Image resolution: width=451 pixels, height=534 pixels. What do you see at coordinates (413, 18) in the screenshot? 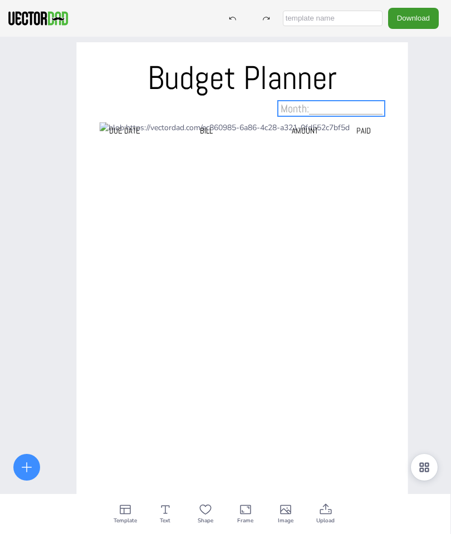
I see `button: Download` at bounding box center [413, 18].